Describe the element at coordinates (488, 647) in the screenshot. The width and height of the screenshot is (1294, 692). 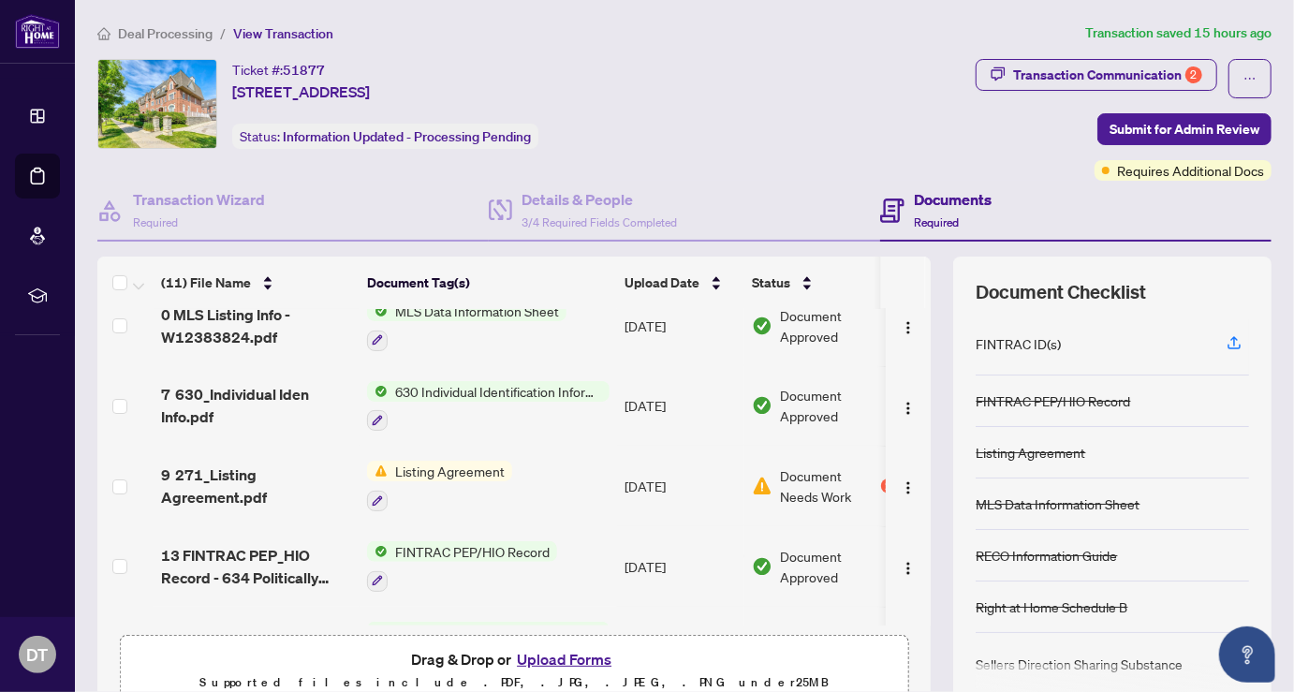
I see `button: Status Icon244 Seller’s Direction re: Property/Offers` at that location.